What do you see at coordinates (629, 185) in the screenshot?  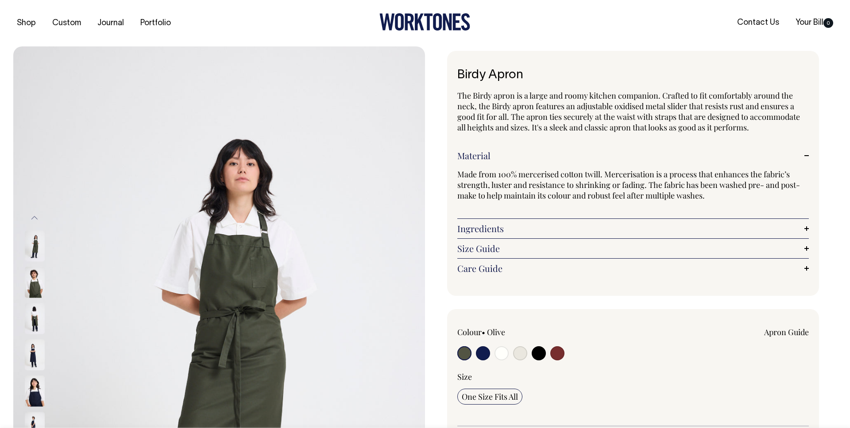 I see `span: Made from 100% mercerised cotton twill. Mercerisation is a process that enhances the fabric’s str...` at bounding box center [629, 185].